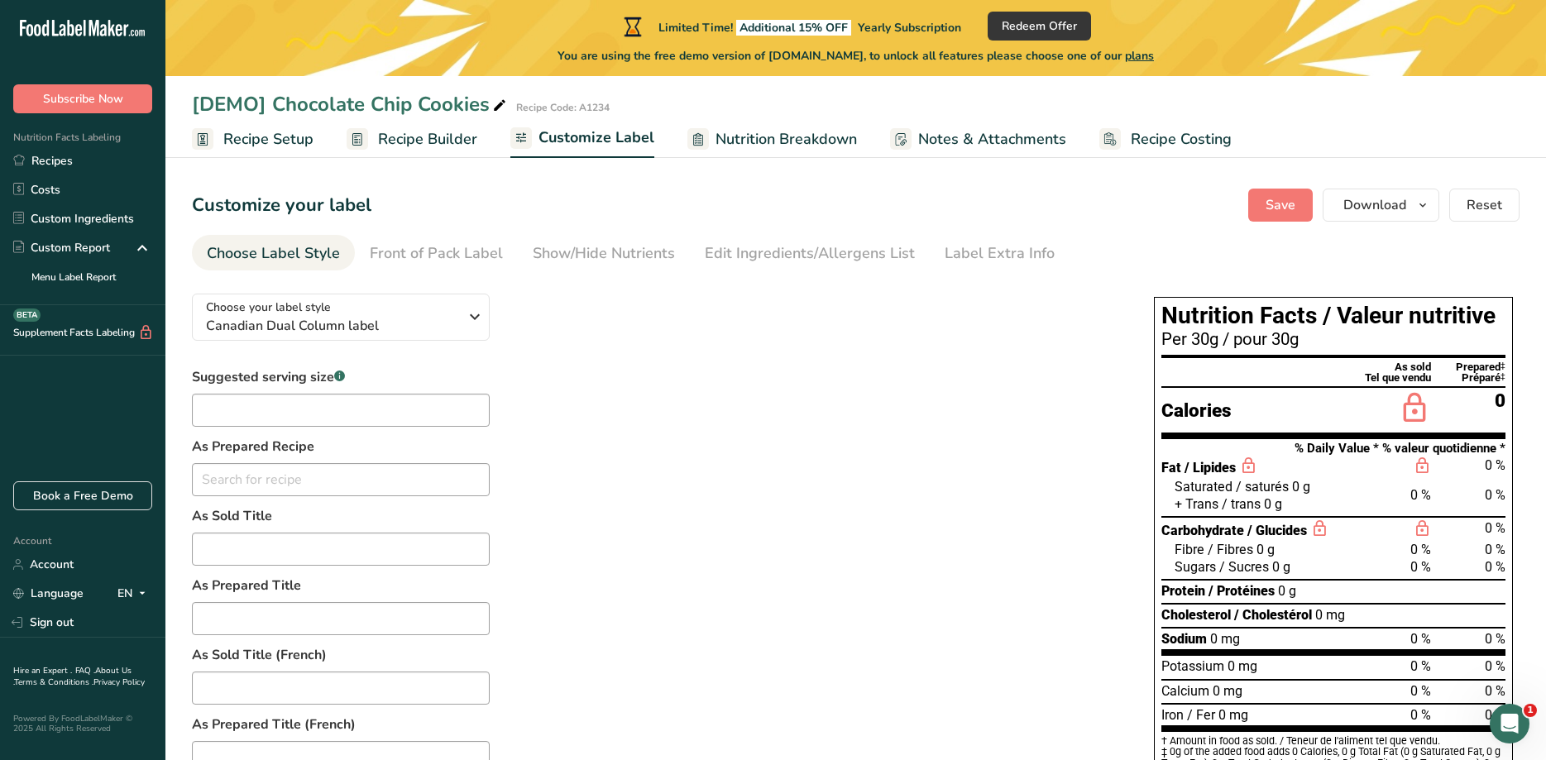  What do you see at coordinates (1484, 205) in the screenshot?
I see `button: Reset` at bounding box center [1484, 205].